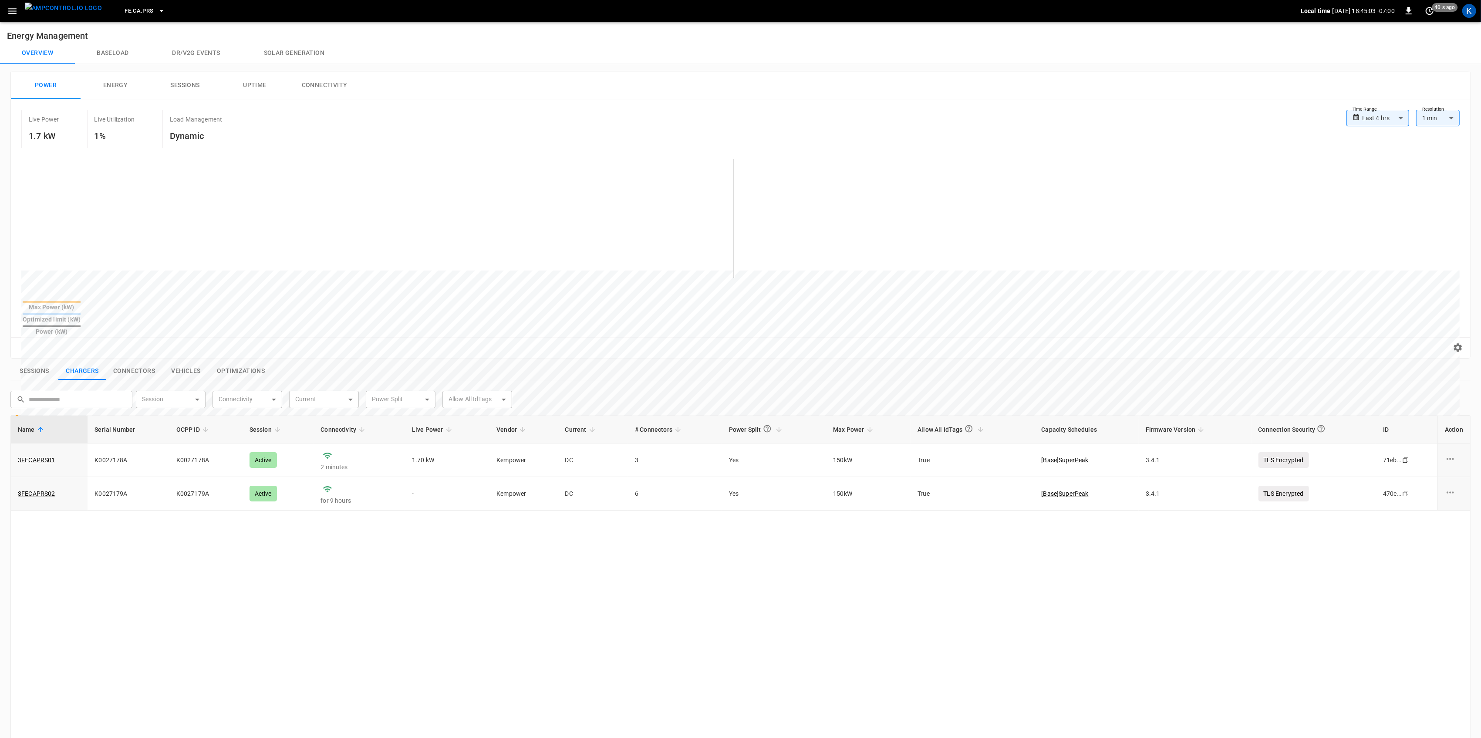 The image size is (1481, 738). I want to click on div: Connection Security, so click(1293, 429).